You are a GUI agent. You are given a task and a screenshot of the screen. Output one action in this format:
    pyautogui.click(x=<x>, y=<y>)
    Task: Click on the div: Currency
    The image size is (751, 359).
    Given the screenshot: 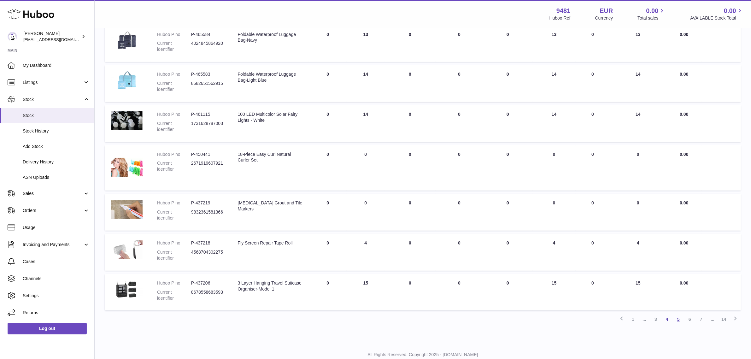 What is the action you would take?
    pyautogui.click(x=604, y=18)
    